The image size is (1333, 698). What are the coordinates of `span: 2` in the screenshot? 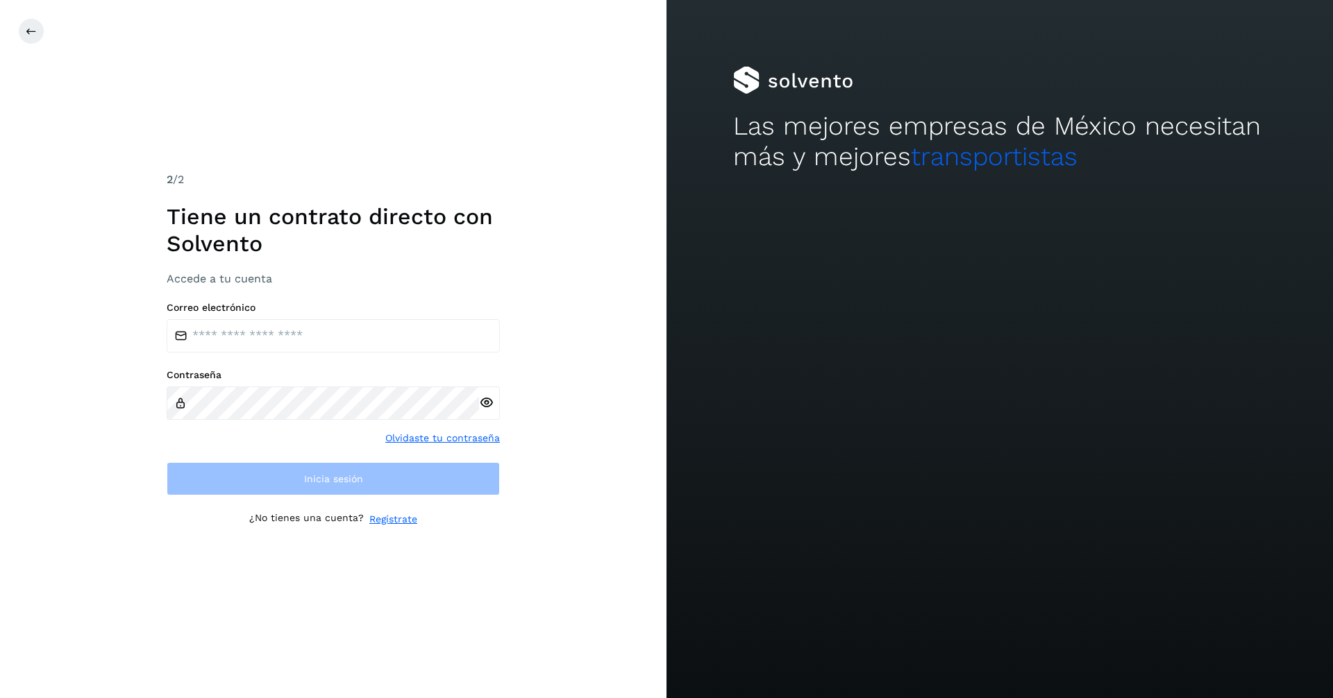 It's located at (169, 179).